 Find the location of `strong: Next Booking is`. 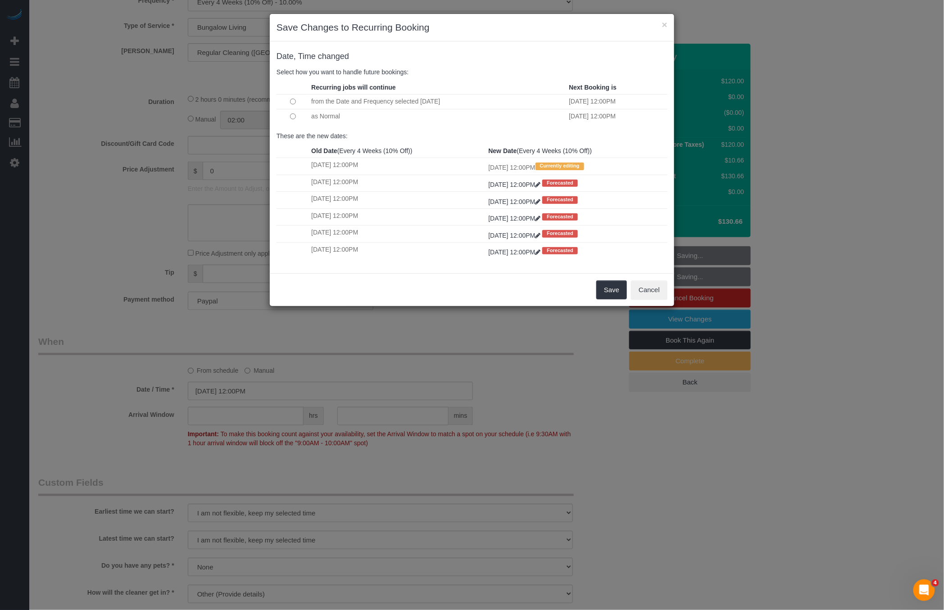

strong: Next Booking is is located at coordinates (593, 87).